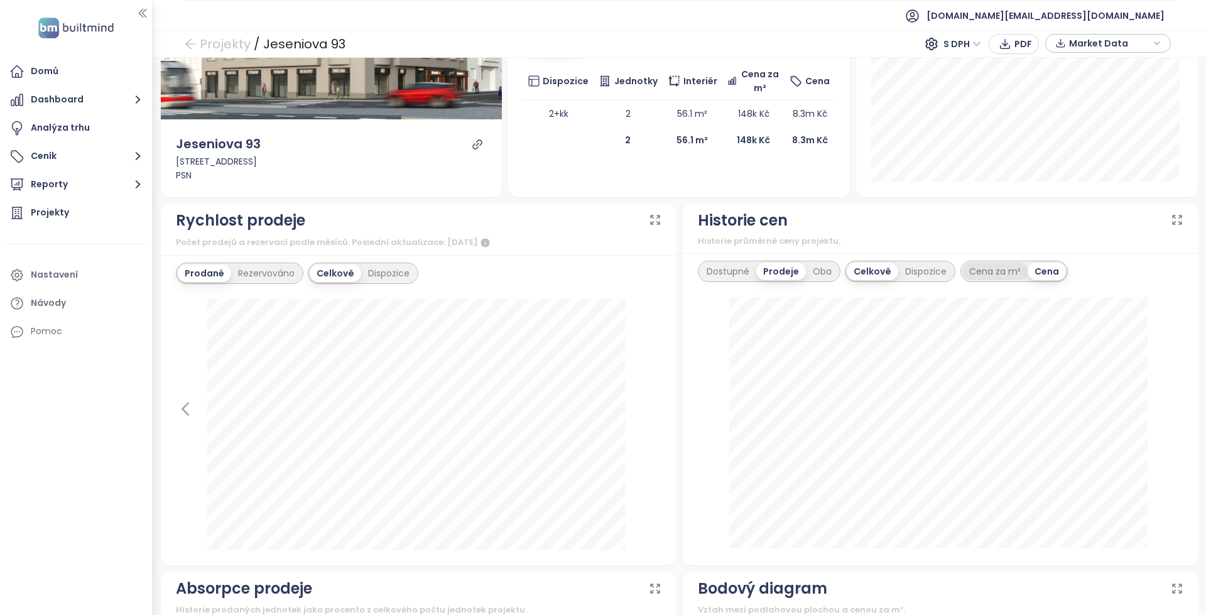 Image resolution: width=1206 pixels, height=615 pixels. What do you see at coordinates (781, 271) in the screenshot?
I see `div: Prodeje` at bounding box center [781, 271].